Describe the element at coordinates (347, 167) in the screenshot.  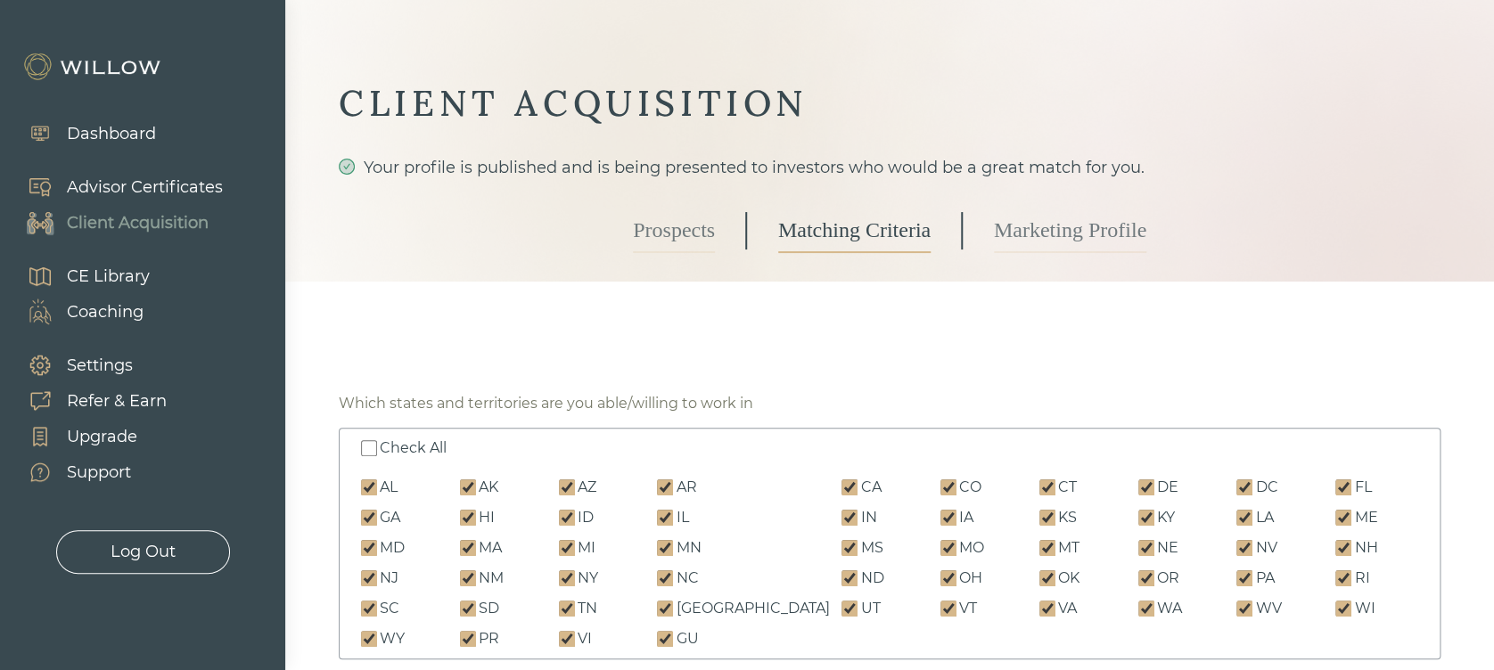
I see `span: check-circle` at that location.